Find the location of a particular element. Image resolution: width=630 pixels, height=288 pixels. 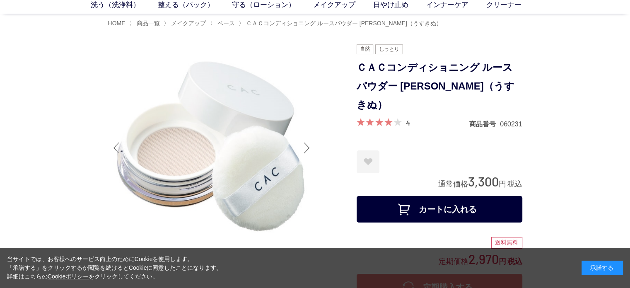

a: ベース is located at coordinates (225, 23).